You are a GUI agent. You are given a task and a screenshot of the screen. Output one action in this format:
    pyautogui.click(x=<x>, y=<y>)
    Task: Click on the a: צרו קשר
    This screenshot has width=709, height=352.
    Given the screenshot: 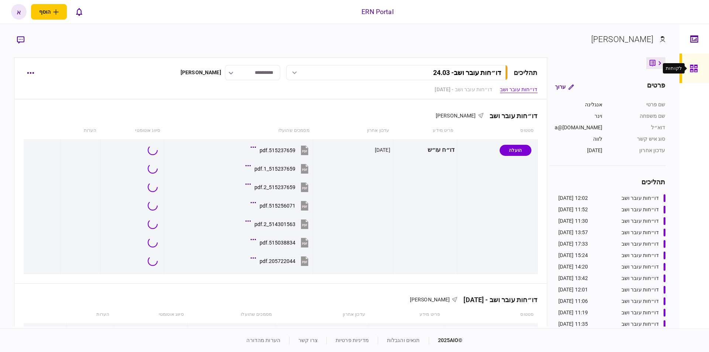 What is the action you would take?
    pyautogui.click(x=308, y=340)
    